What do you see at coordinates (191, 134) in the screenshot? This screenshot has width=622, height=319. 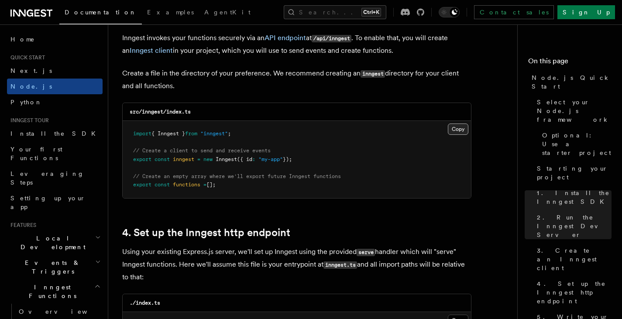 I see `span: from` at bounding box center [191, 134].